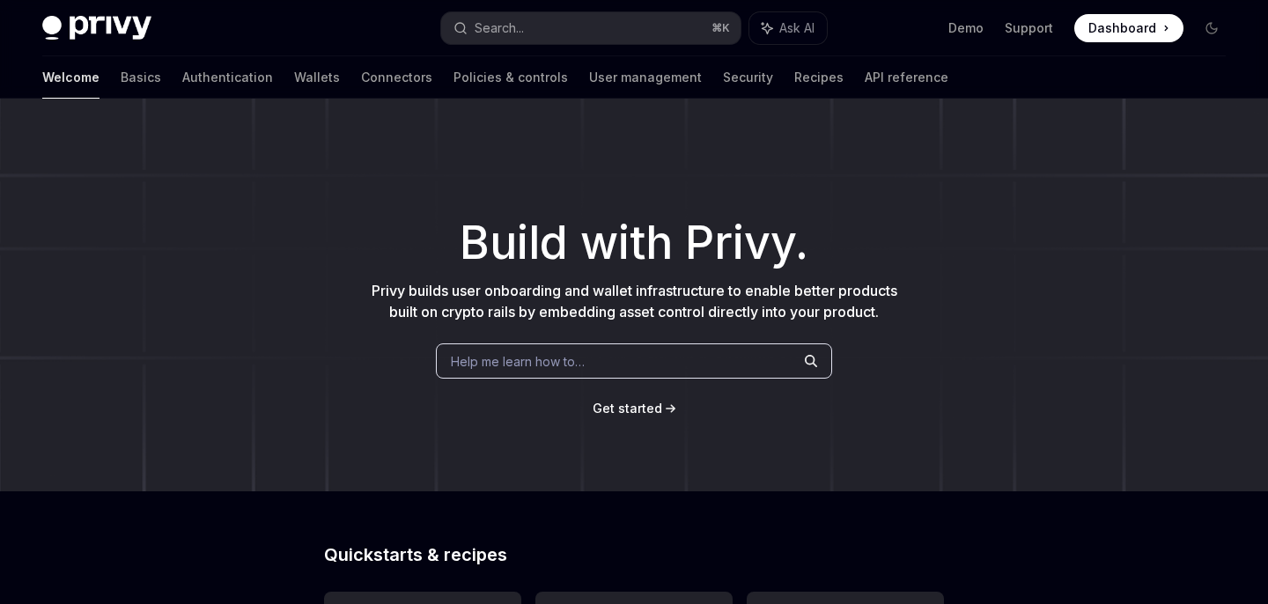 The height and width of the screenshot is (604, 1268). What do you see at coordinates (97, 28) in the screenshot?
I see `img: dark logo` at bounding box center [97, 28].